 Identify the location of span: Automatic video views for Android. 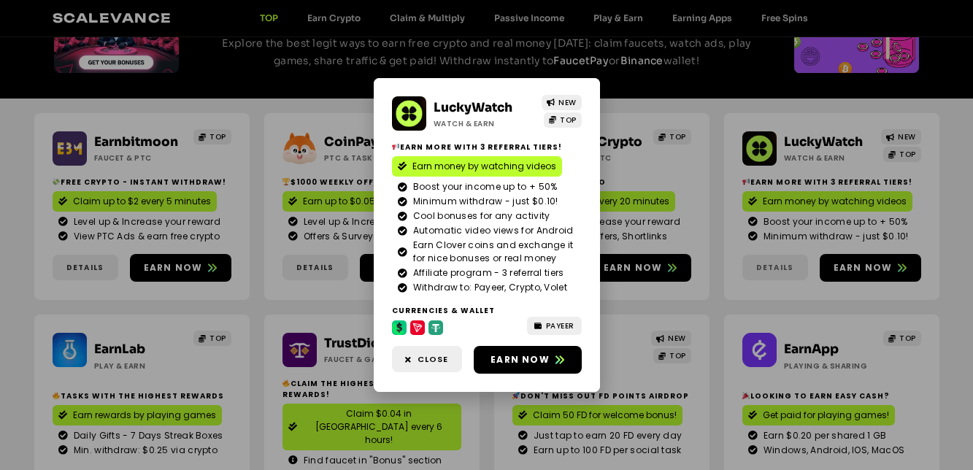
(491, 231).